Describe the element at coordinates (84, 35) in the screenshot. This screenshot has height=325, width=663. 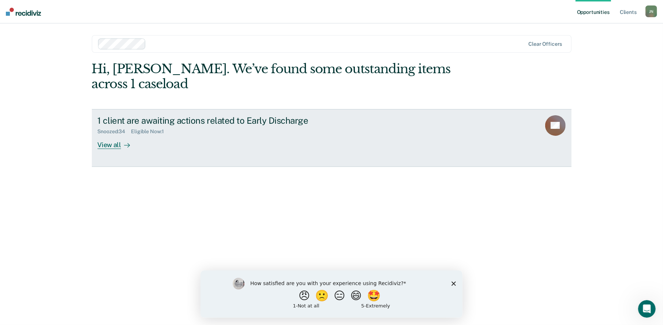
I see `div: 1 - Not at all` at that location.